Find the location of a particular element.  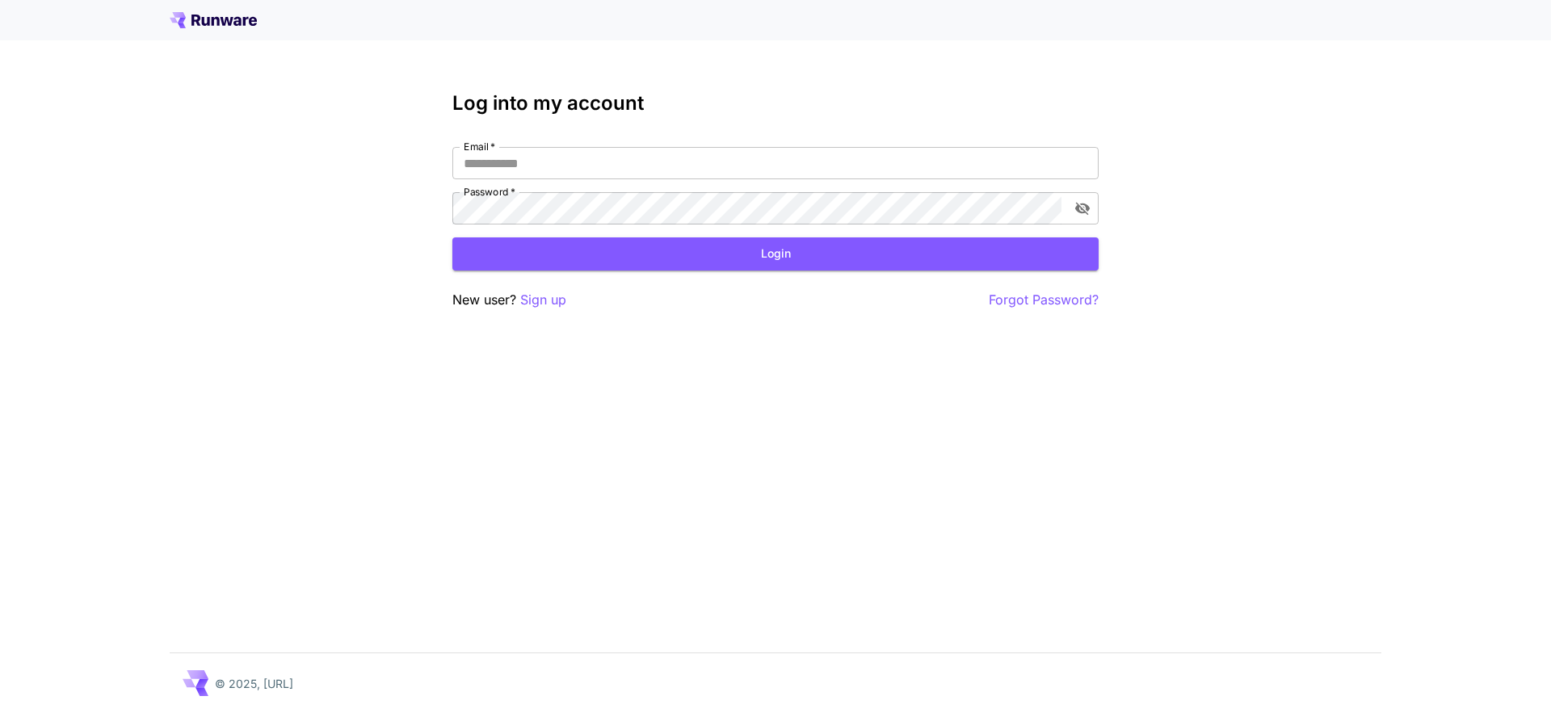

h3: Log into my account is located at coordinates (776, 103).